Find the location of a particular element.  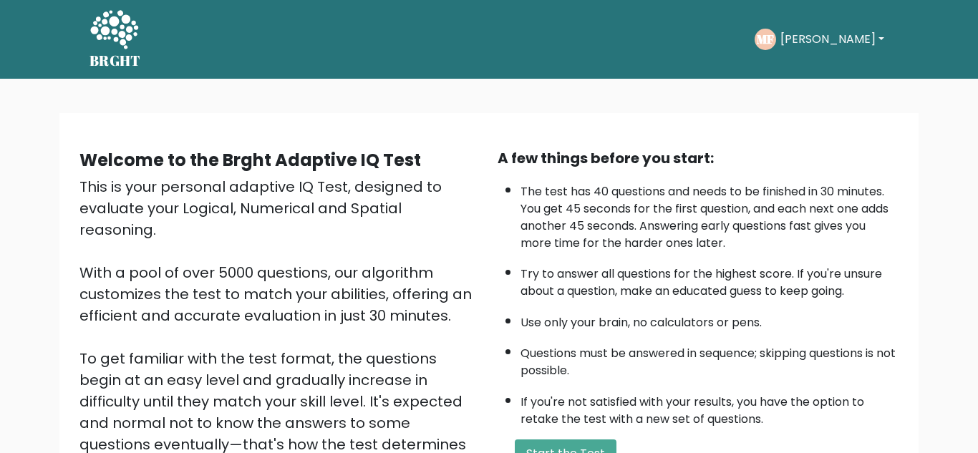

h5: BRGHT is located at coordinates (115, 61).